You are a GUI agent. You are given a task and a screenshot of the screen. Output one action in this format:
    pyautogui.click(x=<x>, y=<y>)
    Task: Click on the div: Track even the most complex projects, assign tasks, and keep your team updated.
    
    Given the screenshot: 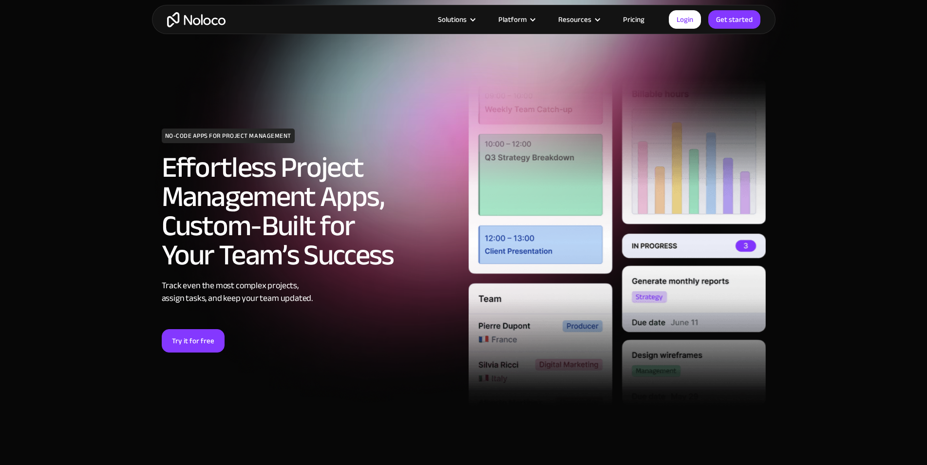 What is the action you would take?
    pyautogui.click(x=310, y=292)
    